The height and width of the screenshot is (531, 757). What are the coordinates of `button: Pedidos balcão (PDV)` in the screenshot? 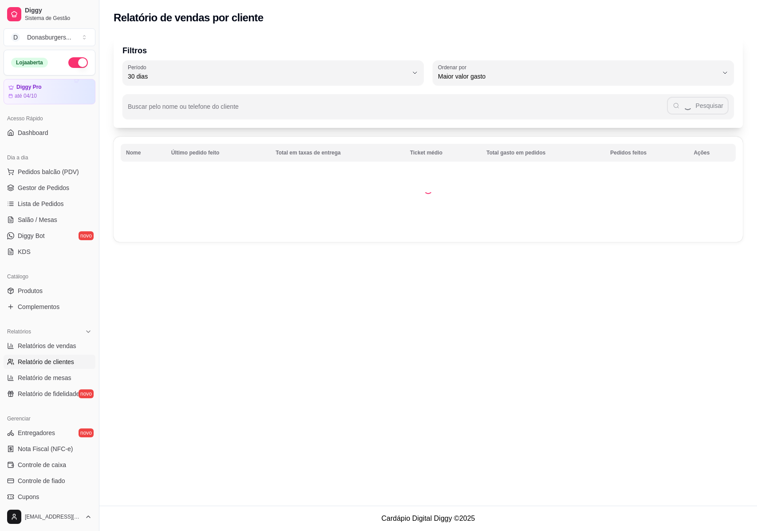 It's located at (49, 172).